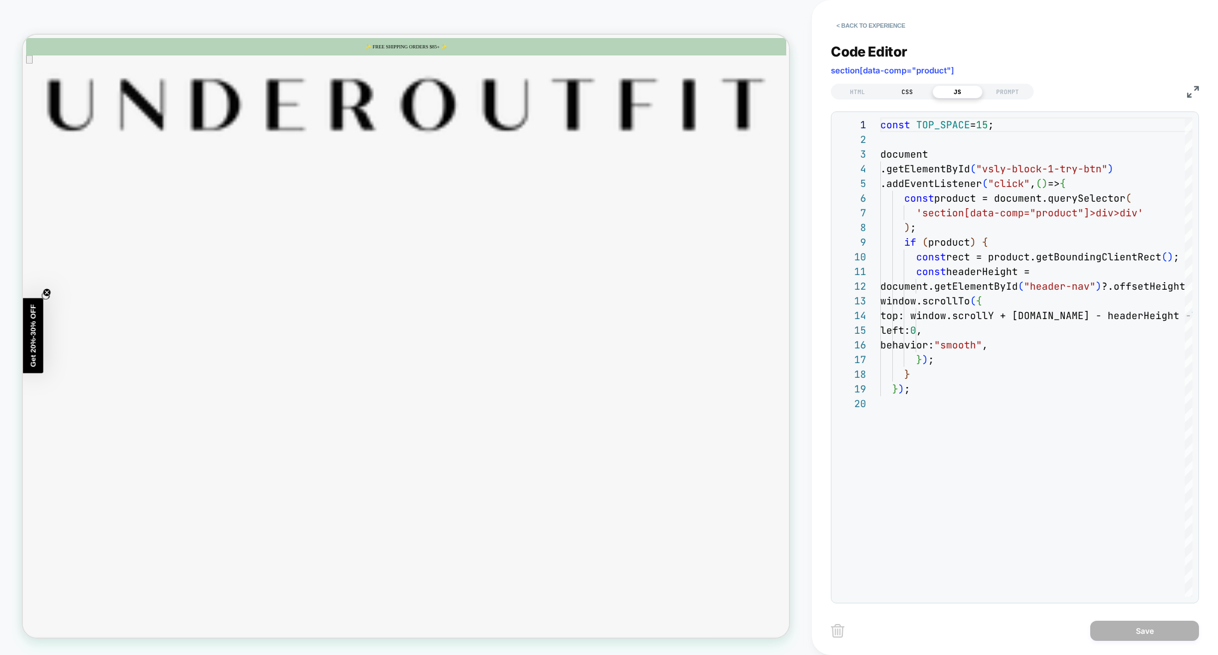 This screenshot has height=655, width=1218. I want to click on span: Code Editor, so click(869, 52).